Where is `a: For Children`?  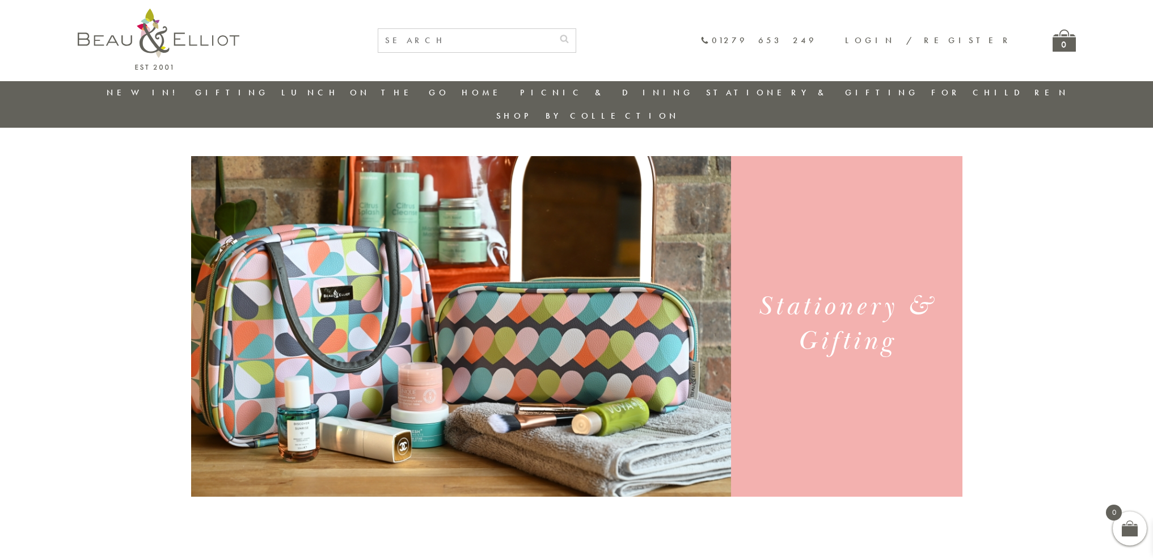
a: For Children is located at coordinates (1000, 92).